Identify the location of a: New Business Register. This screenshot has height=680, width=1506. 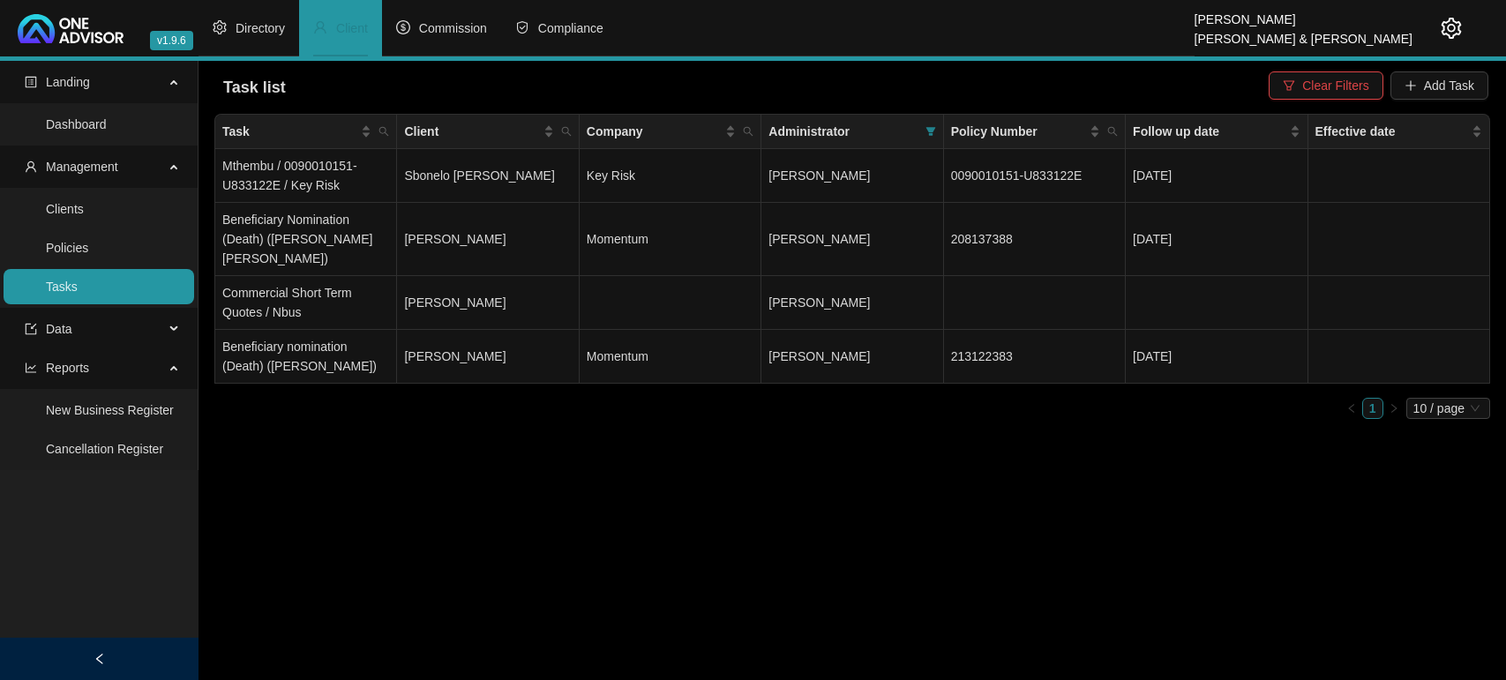
(109, 410).